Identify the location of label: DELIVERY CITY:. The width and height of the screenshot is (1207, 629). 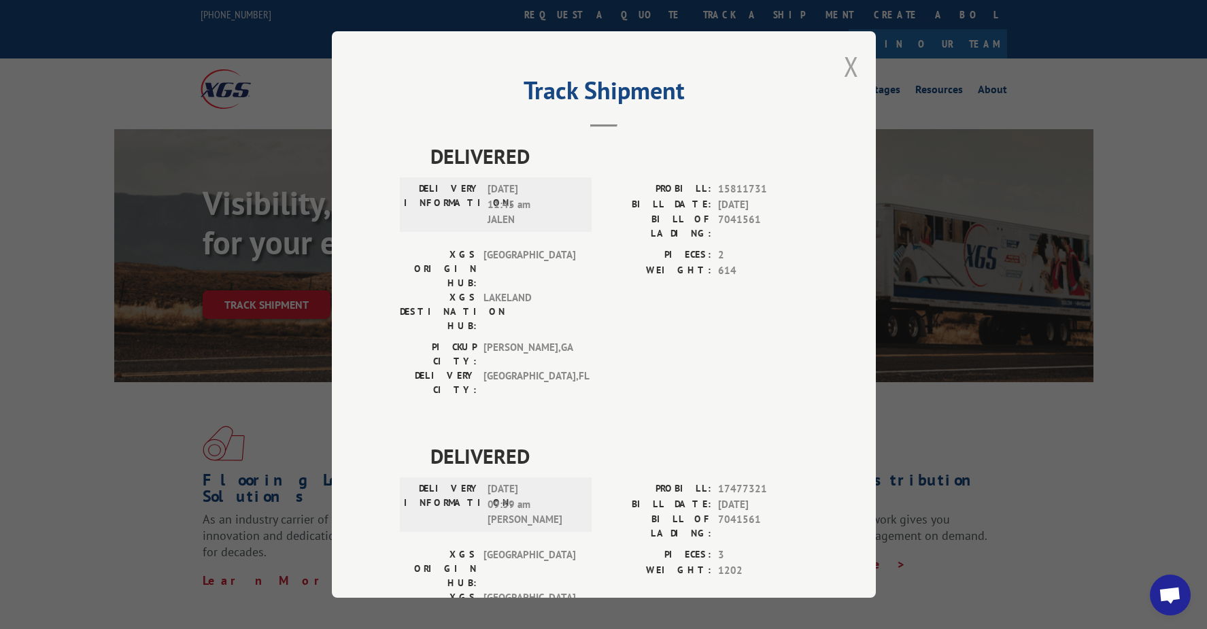
(438, 383).